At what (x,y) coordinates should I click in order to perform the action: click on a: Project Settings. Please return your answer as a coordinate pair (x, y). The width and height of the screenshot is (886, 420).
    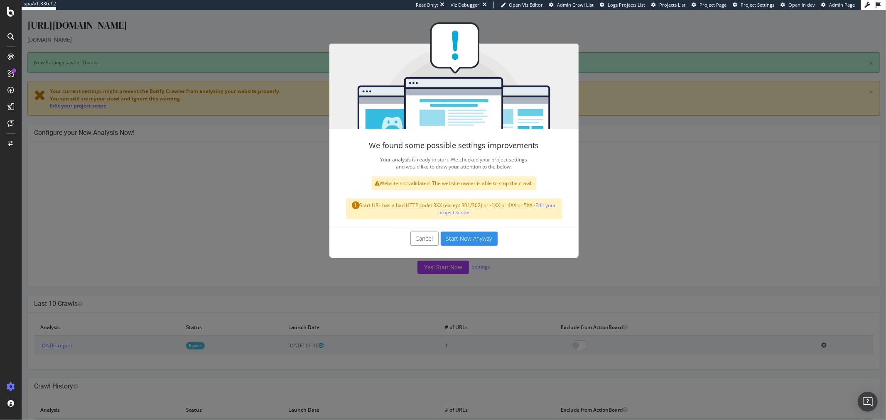
    Looking at the image, I should click on (753, 5).